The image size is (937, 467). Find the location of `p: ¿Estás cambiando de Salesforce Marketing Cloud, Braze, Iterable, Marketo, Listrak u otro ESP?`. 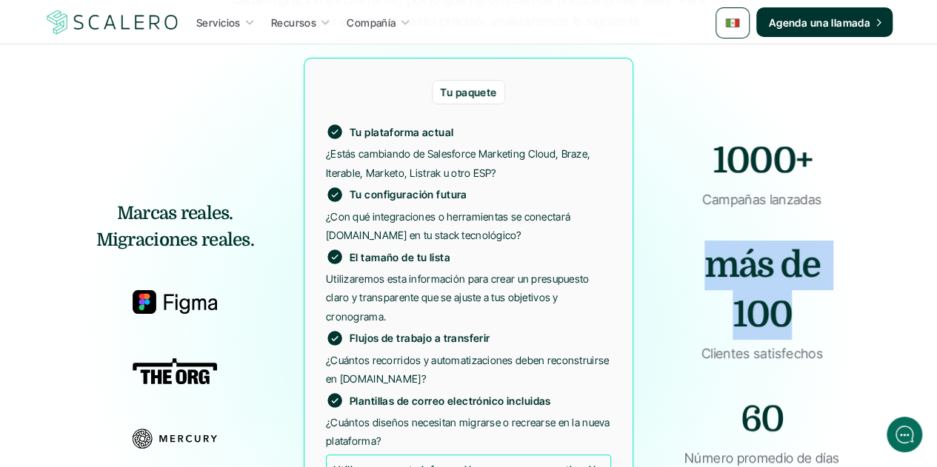

p: ¿Estás cambiando de Salesforce Marketing Cloud, Braze, Iterable, Marketo, Listrak u otro ESP? is located at coordinates (468, 163).